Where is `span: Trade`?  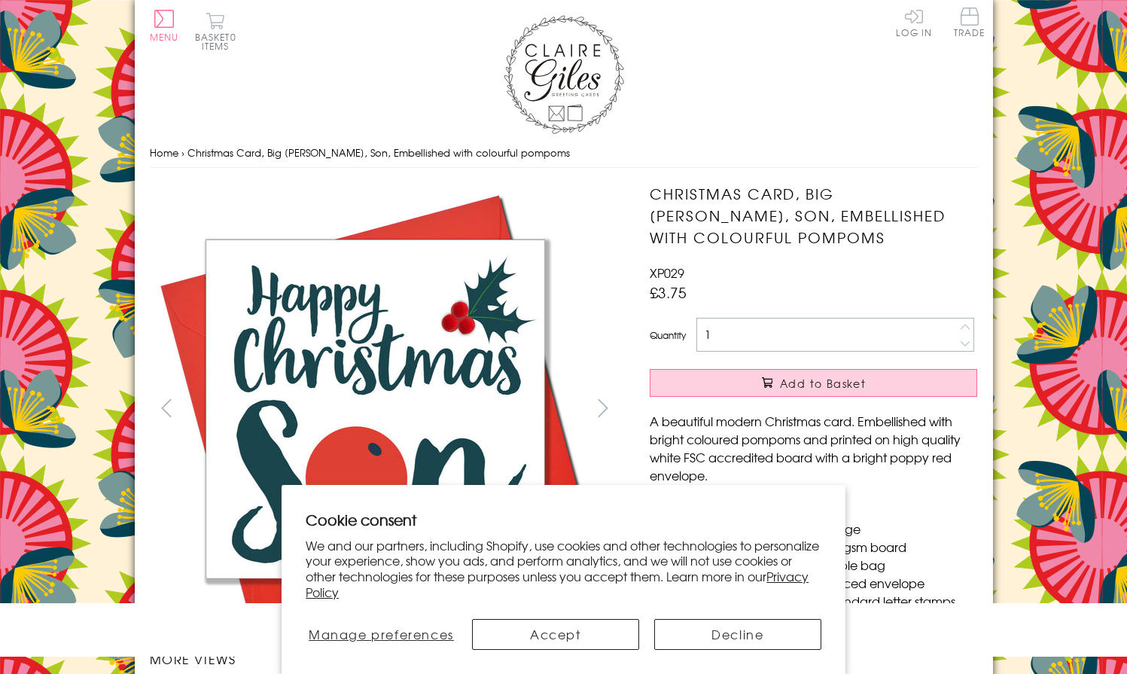
span: Trade is located at coordinates (970, 22).